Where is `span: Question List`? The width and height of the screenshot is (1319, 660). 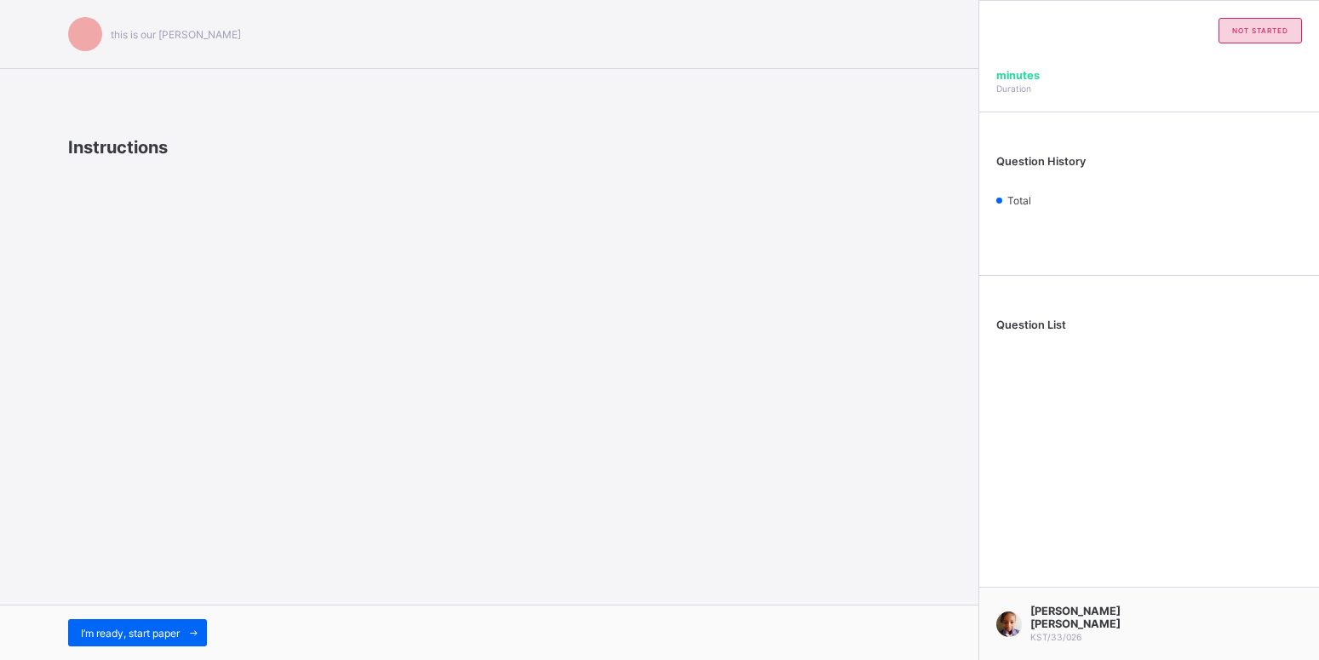
span: Question List is located at coordinates (1031, 324).